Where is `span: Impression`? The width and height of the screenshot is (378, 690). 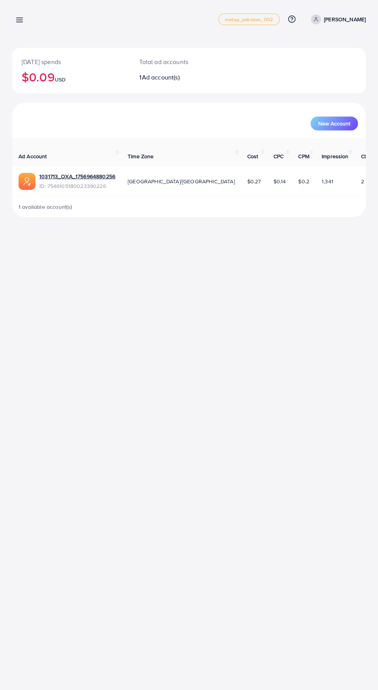 span: Impression is located at coordinates (335, 156).